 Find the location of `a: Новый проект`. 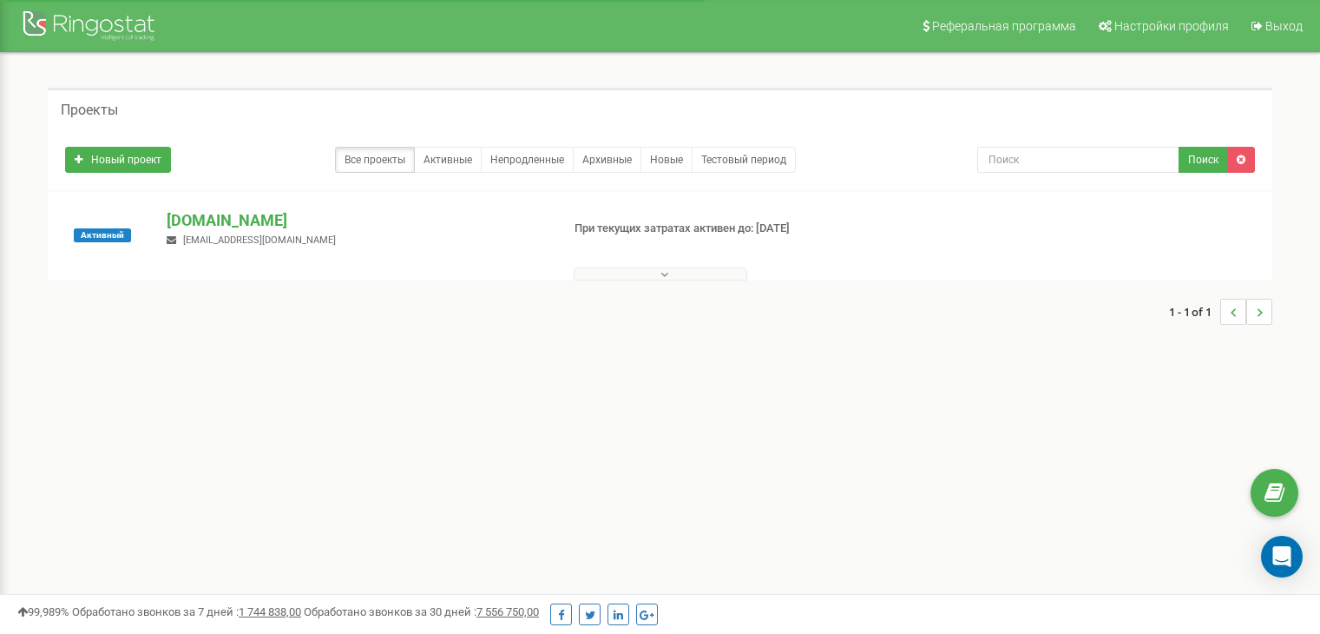

a: Новый проект is located at coordinates (118, 160).